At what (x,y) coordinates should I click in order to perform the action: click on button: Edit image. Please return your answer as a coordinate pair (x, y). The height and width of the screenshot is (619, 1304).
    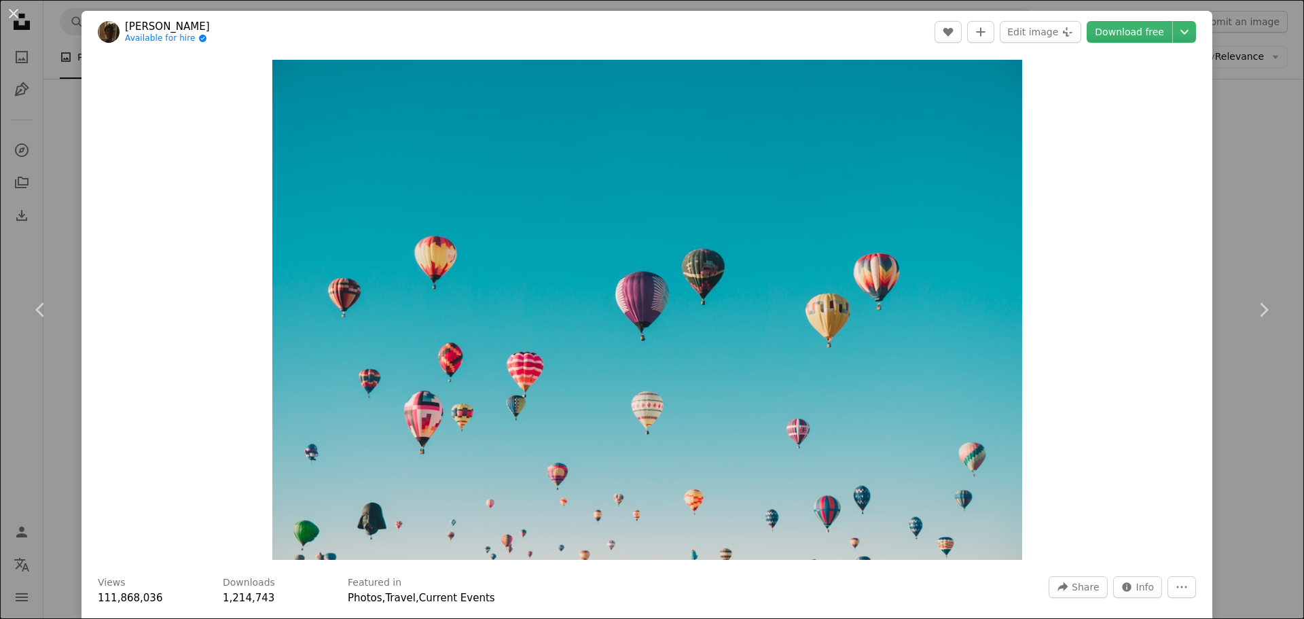
    Looking at the image, I should click on (1041, 32).